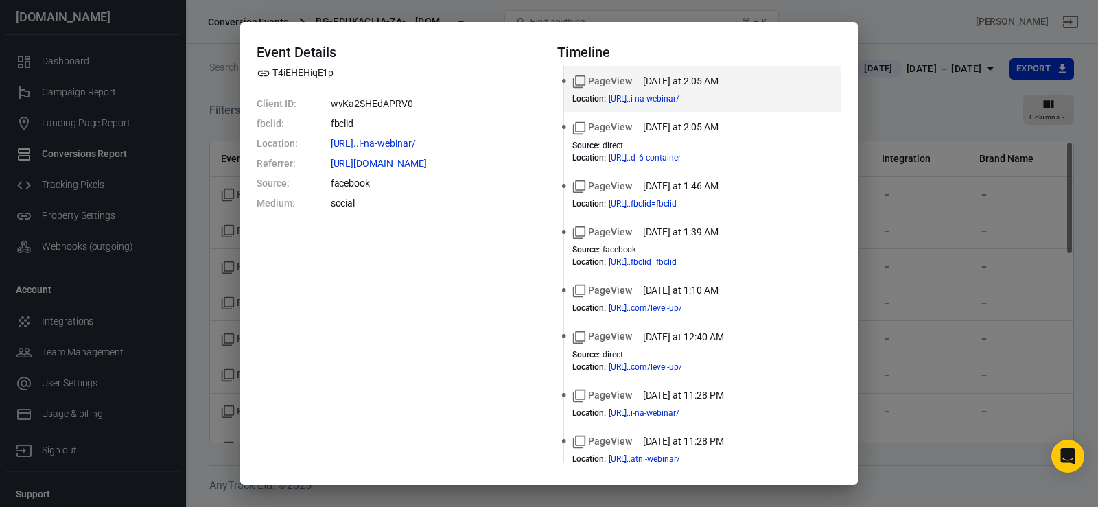  Describe the element at coordinates (277, 183) in the screenshot. I see `dt: Source:` at that location.